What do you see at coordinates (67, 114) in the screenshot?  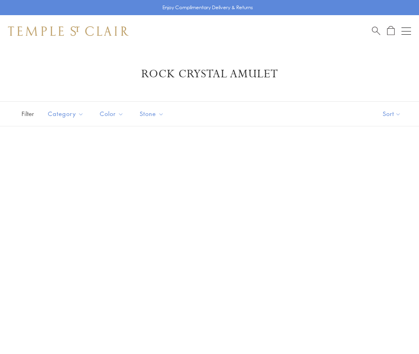 I see `span: Category` at bounding box center [67, 114].